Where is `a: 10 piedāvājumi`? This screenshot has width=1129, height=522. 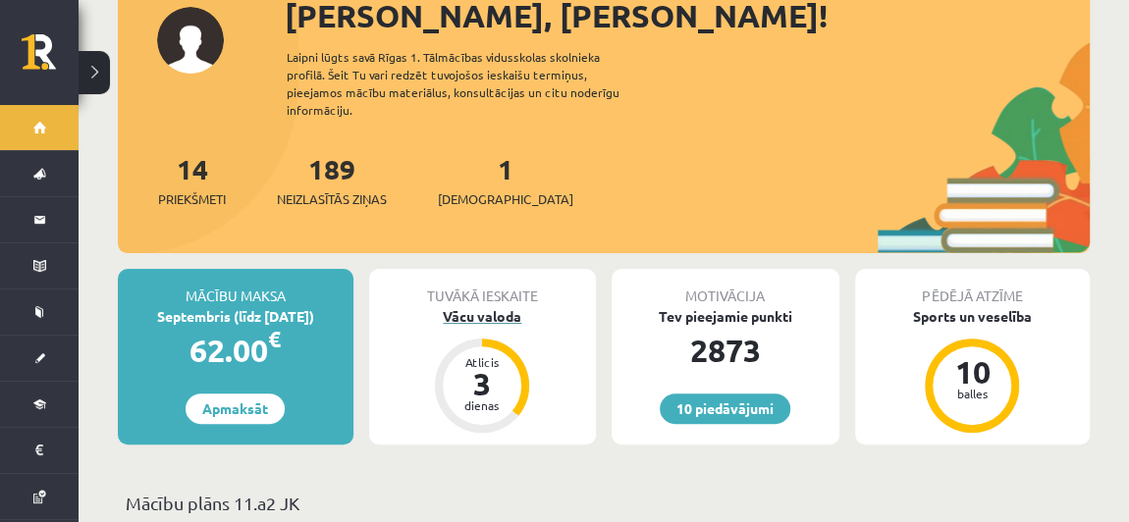 a: 10 piedāvājumi is located at coordinates (725, 409).